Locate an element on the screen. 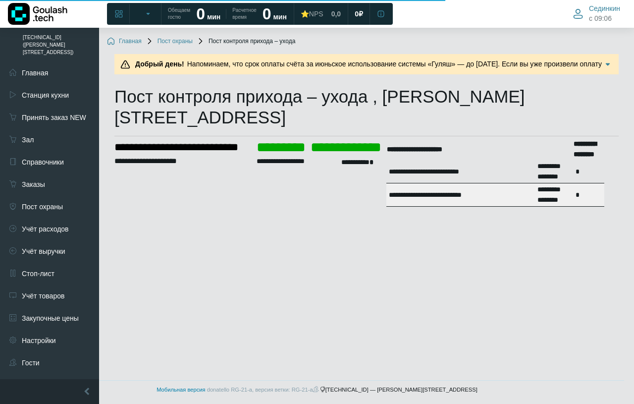 The width and height of the screenshot is (634, 404). a: Пост охраны is located at coordinates (169, 42).